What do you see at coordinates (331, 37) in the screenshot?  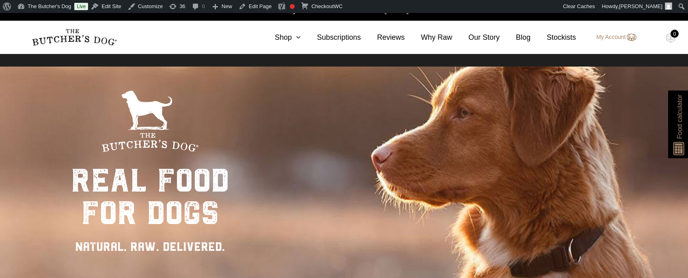 I see `a: Subscriptions` at bounding box center [331, 37].